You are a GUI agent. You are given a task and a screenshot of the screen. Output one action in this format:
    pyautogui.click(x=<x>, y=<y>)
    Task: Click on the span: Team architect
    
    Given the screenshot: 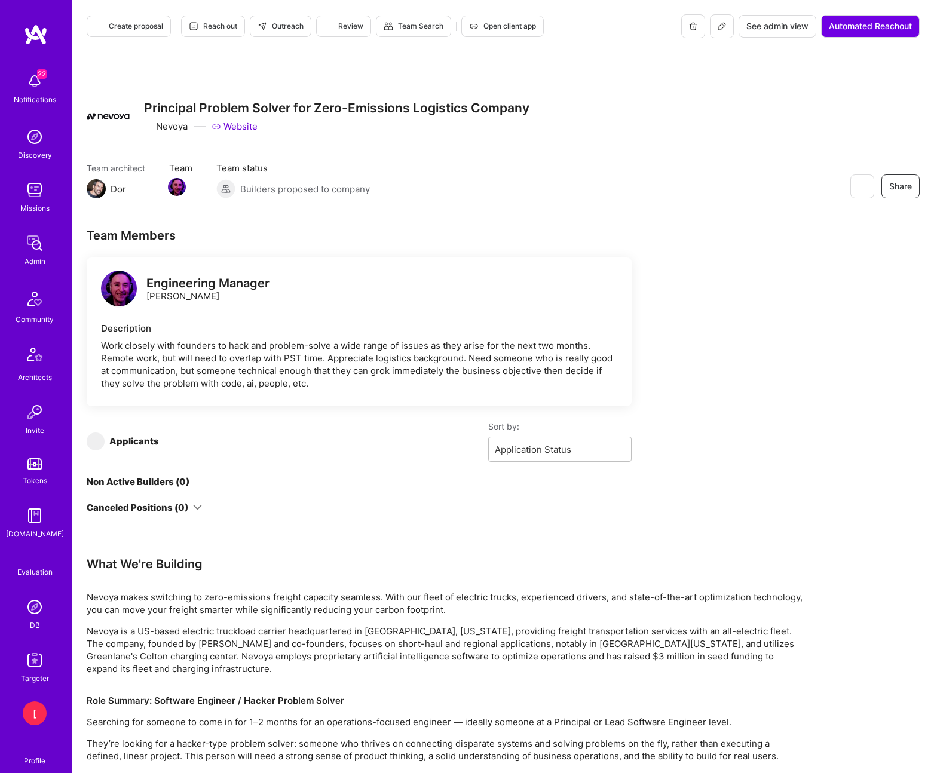 What is the action you would take?
    pyautogui.click(x=116, y=168)
    